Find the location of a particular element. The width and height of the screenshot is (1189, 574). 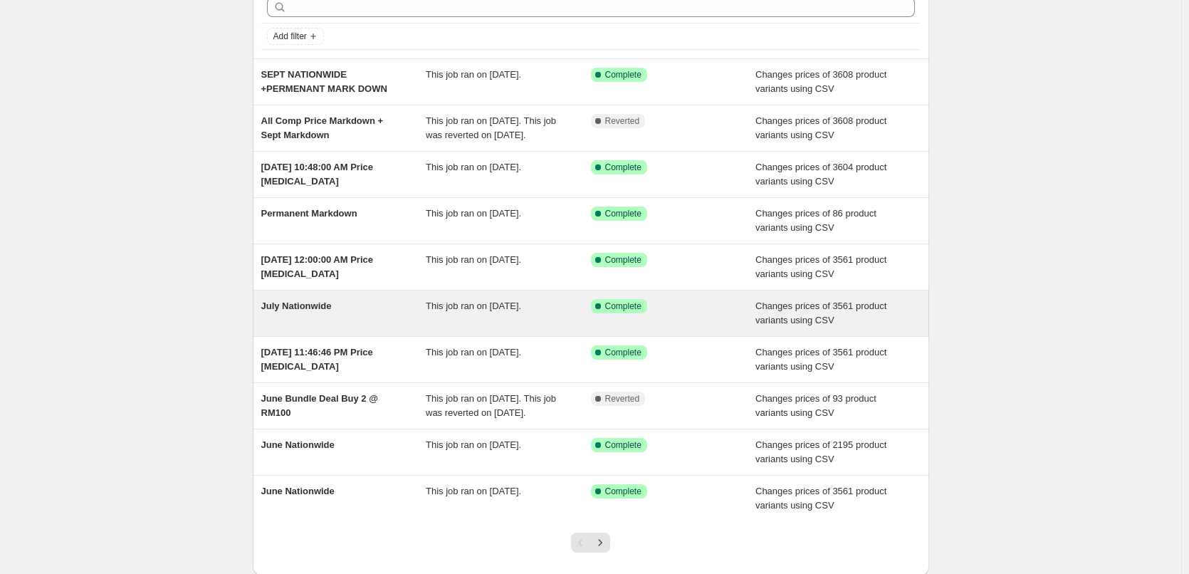

span: July Nationwide is located at coordinates (296, 306).